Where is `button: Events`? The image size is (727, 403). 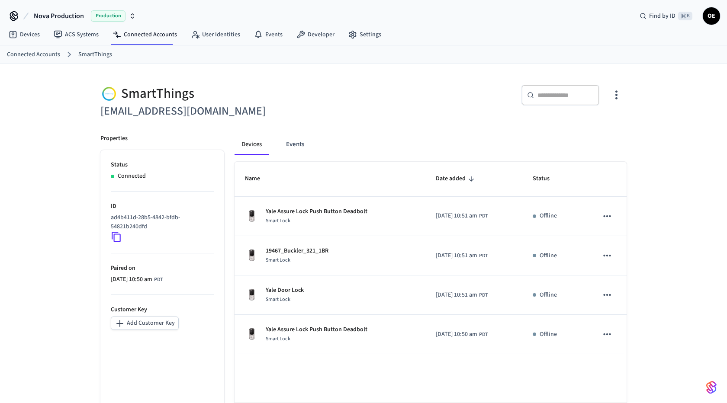 button: Events is located at coordinates (295, 145).